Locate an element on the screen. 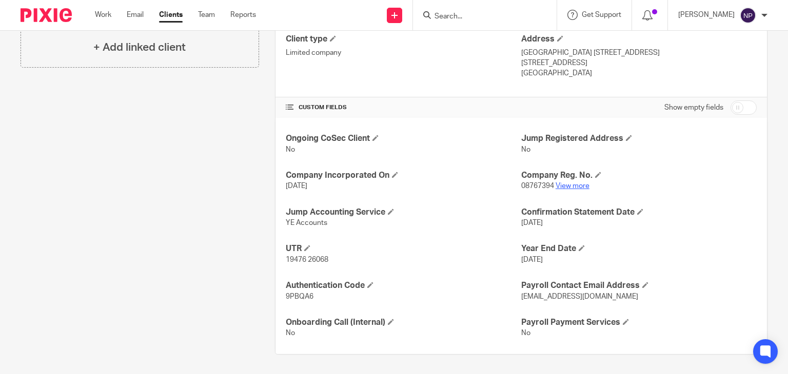  a: Work is located at coordinates (103, 15).